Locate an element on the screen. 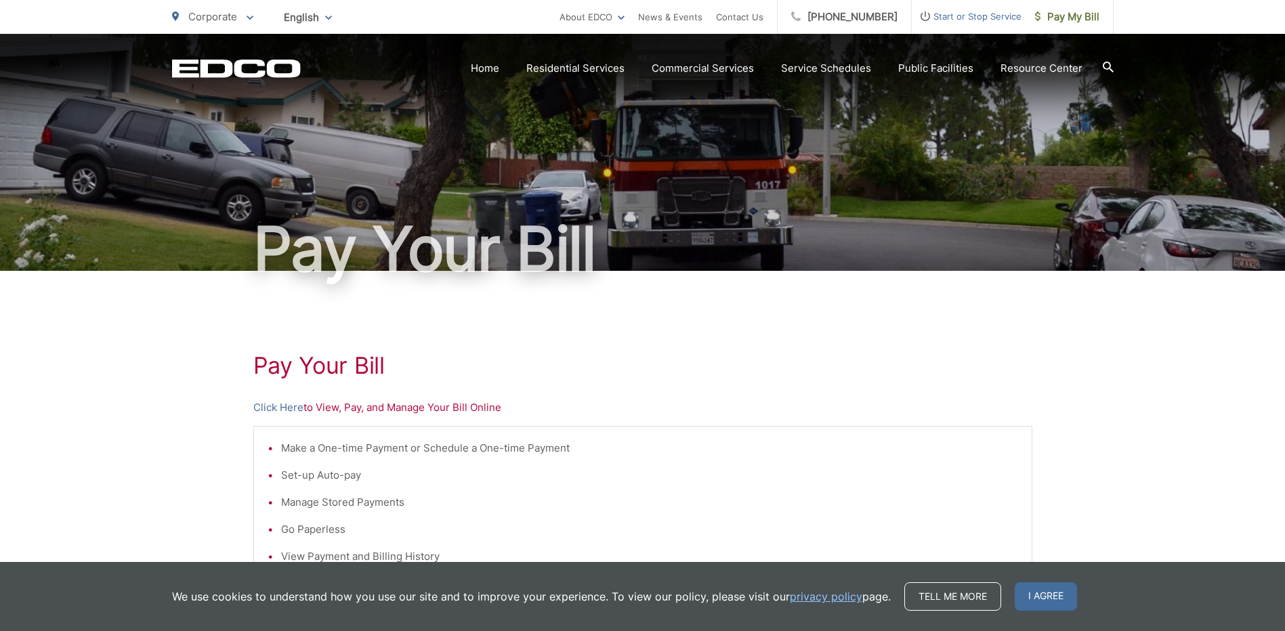  a: Click Here is located at coordinates (278, 408).